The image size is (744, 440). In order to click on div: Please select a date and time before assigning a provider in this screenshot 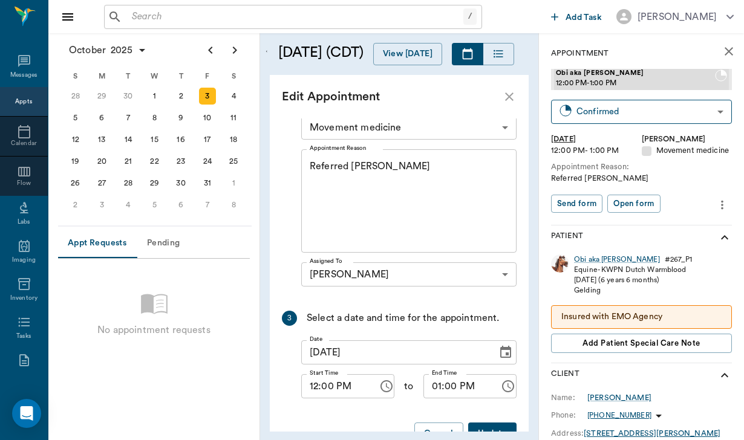, I will do `click(409, 274)`.